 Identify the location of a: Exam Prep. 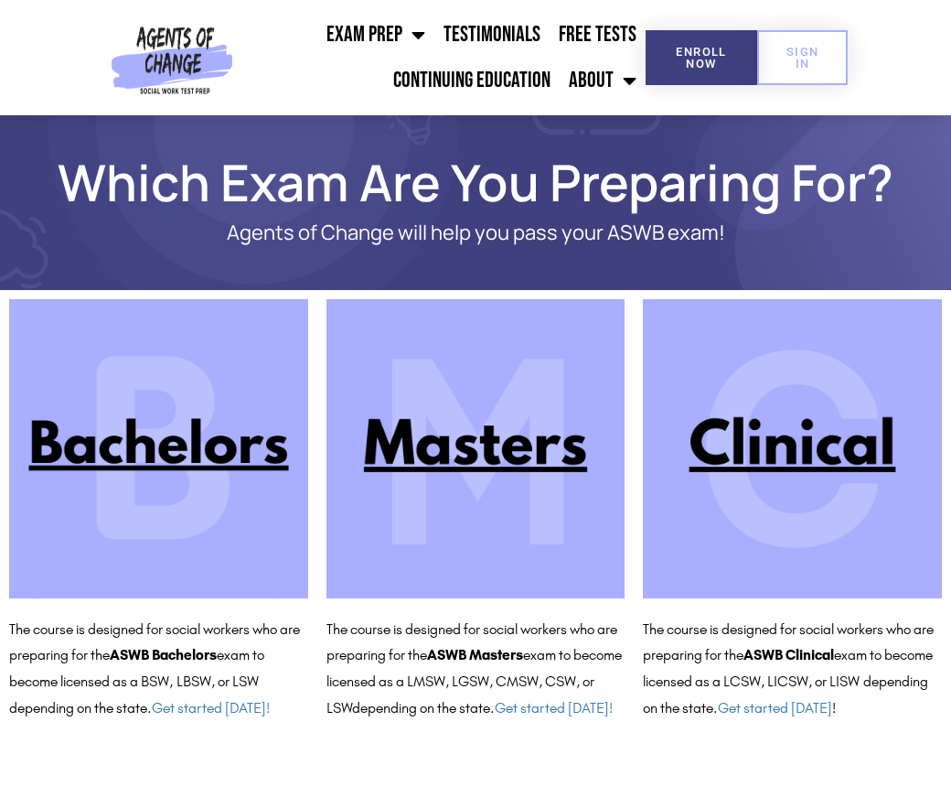
(376, 35).